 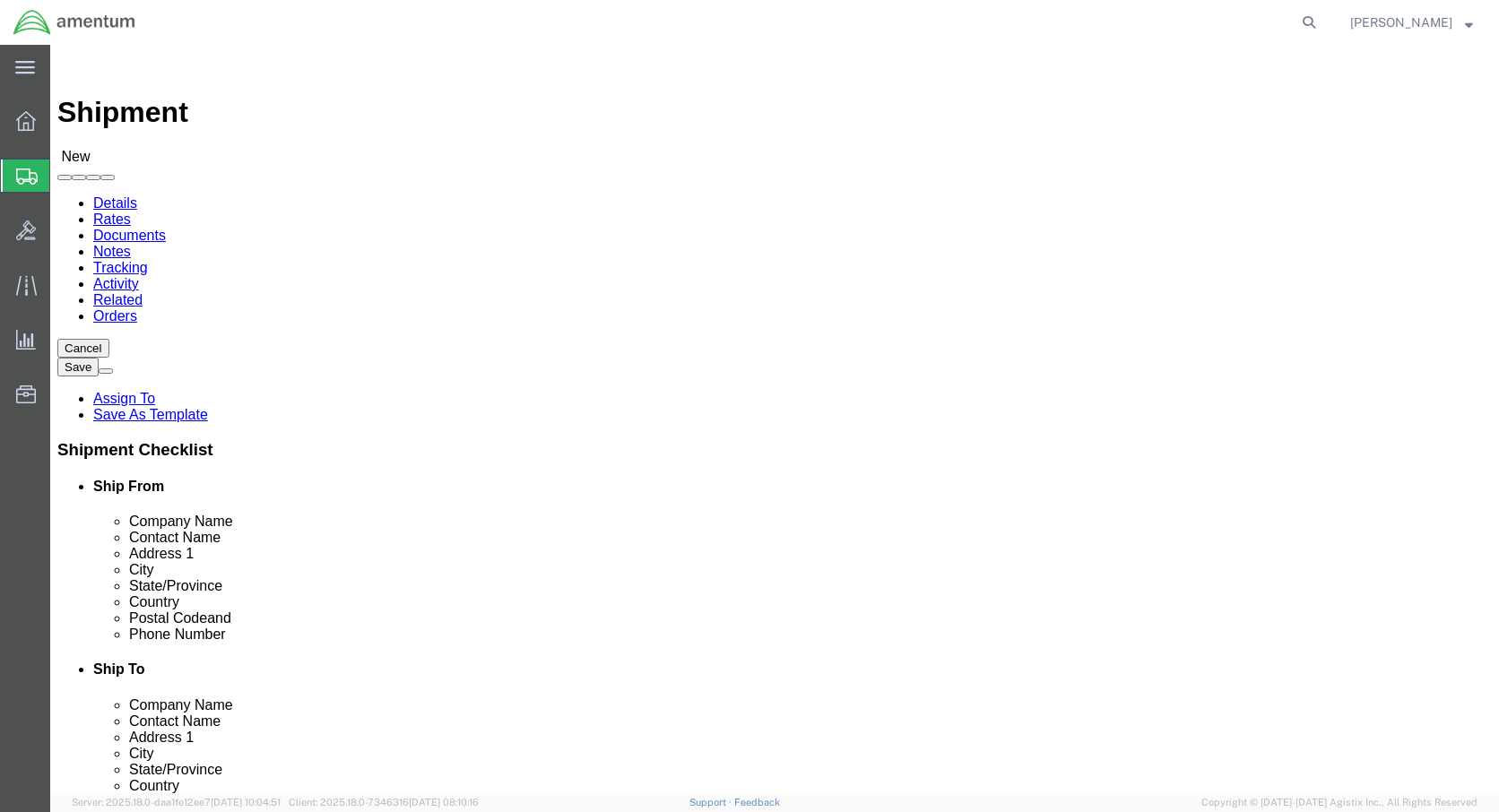 What do you see at coordinates (757, 802) in the screenshot?
I see `a: Feedback` at bounding box center [757, 802].